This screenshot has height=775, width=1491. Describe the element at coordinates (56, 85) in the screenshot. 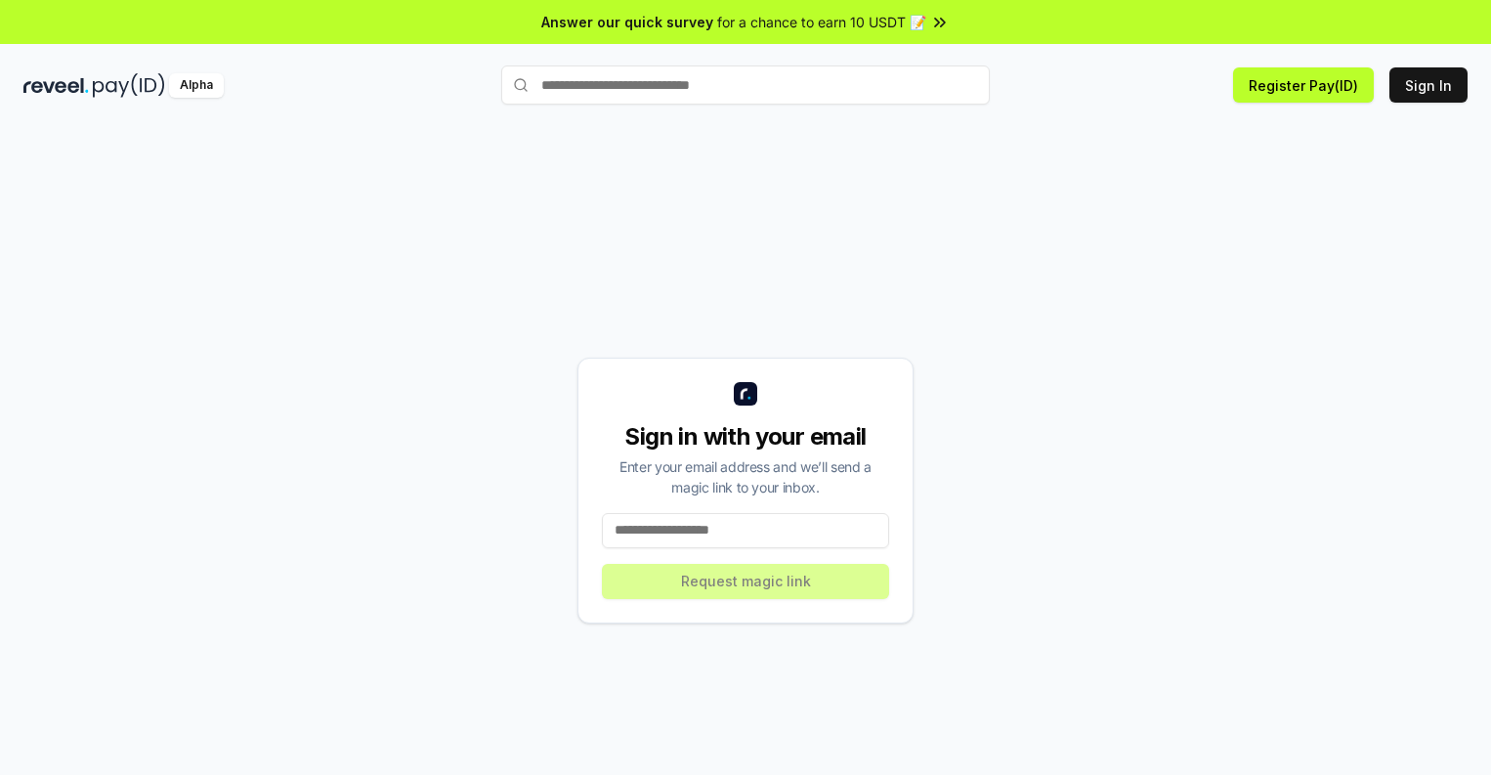

I see `img: reveel_dark` at that location.